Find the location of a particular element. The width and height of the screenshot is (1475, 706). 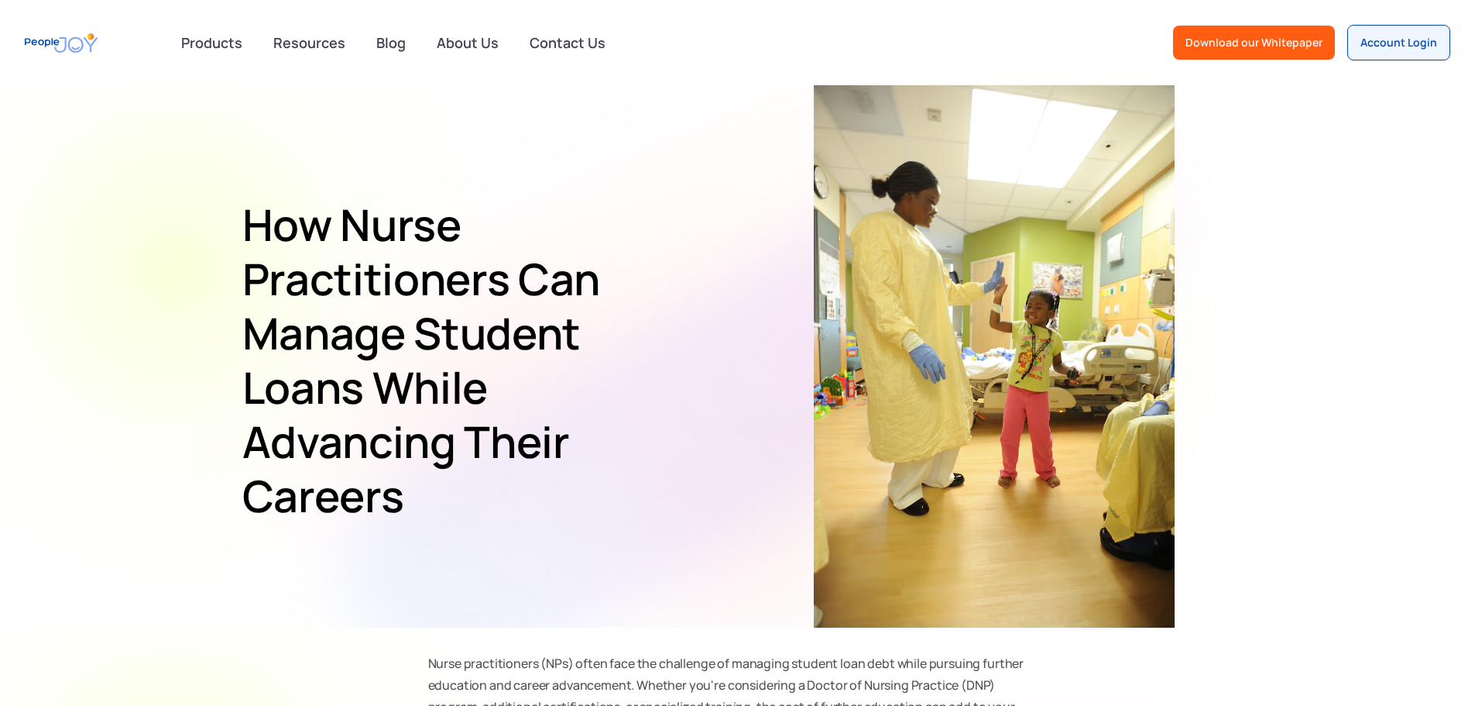

div: Account Login is located at coordinates (1399, 43).